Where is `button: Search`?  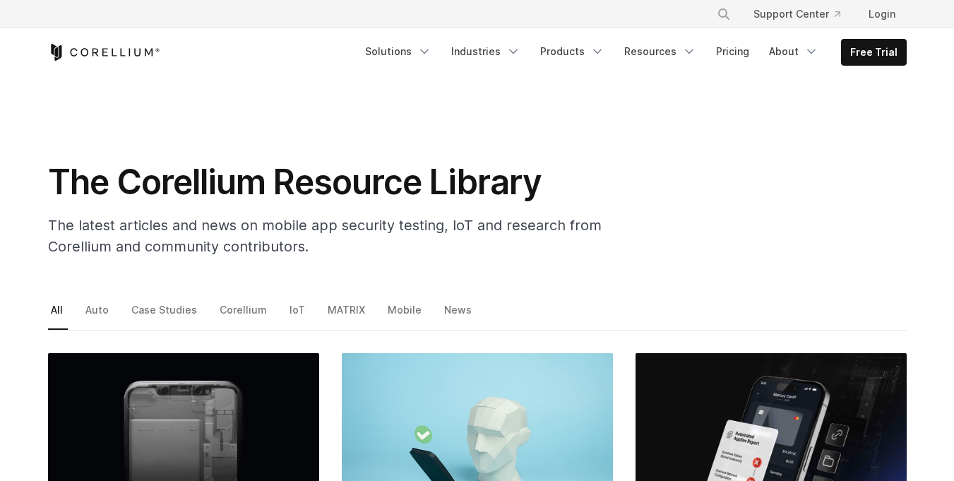 button: Search is located at coordinates (724, 14).